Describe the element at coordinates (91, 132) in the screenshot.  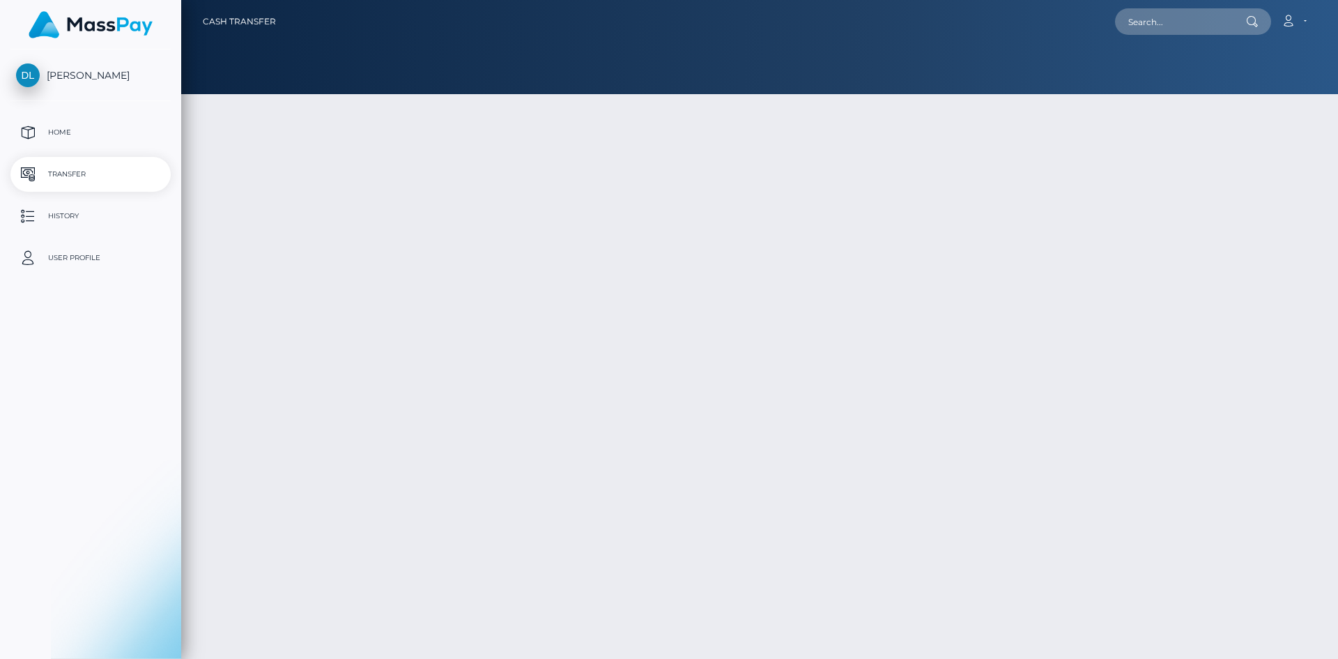
I see `a: Home` at that location.